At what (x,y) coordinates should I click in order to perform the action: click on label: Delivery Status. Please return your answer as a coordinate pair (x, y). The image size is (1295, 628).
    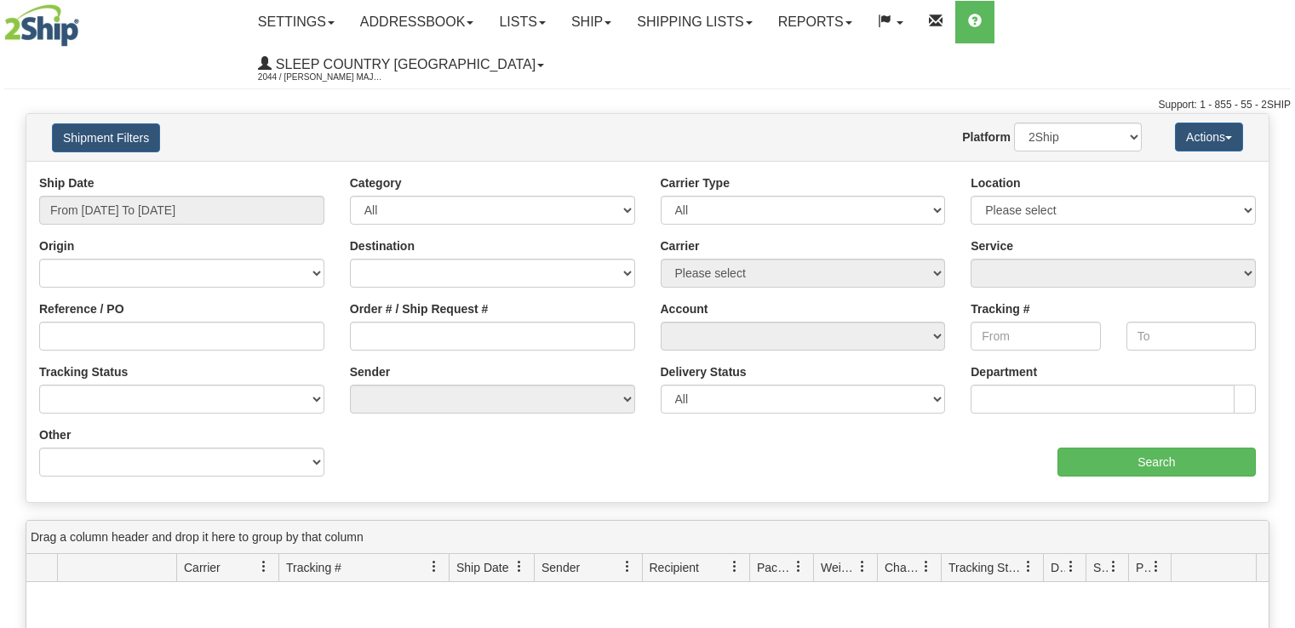
    Looking at the image, I should click on (703, 372).